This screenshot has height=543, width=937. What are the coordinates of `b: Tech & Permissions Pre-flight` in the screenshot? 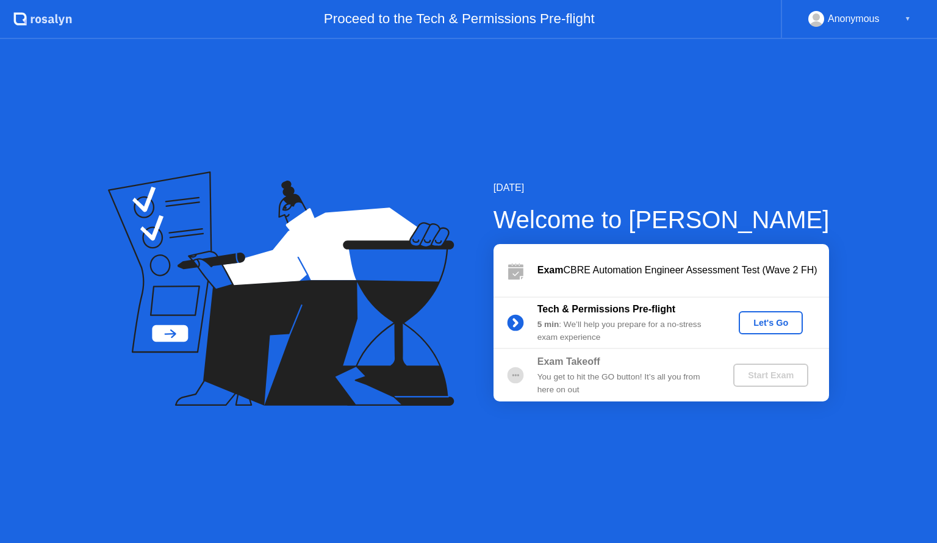 It's located at (606, 309).